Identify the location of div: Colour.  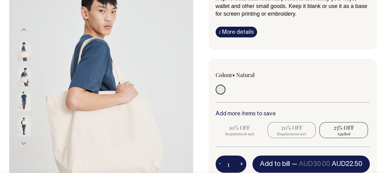
(247, 75).